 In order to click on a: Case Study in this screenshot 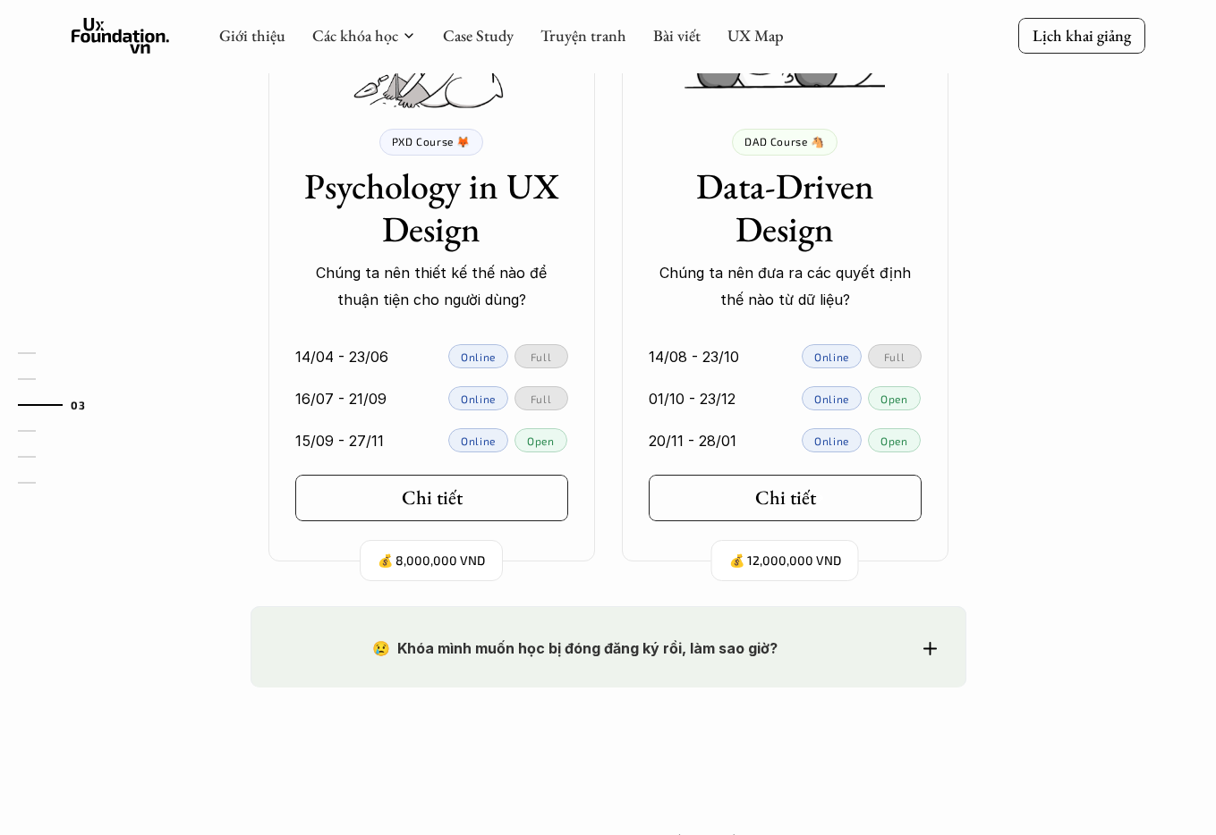, I will do `click(478, 35)`.